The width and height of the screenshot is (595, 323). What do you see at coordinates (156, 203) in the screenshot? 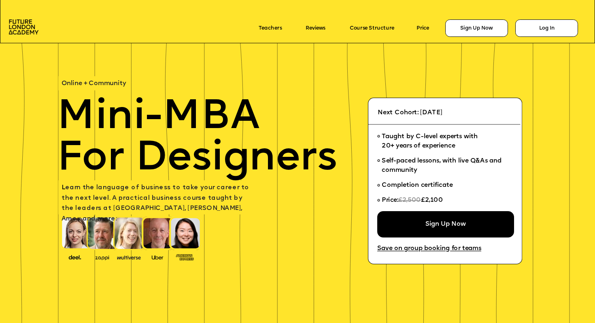
I see `span: earn the language of business to take your career to the next level. A practical business course ...` at bounding box center [156, 203].